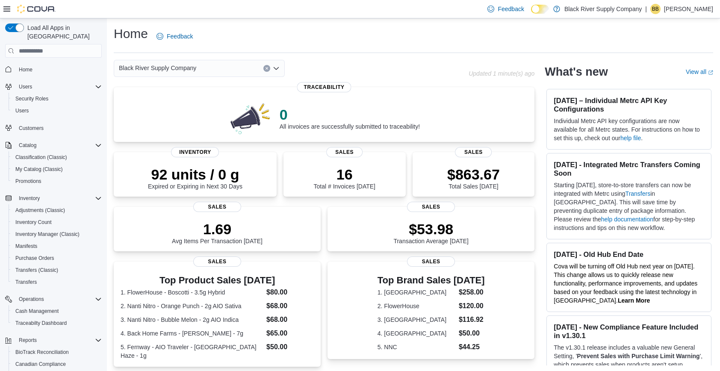 This screenshot has width=720, height=371. Describe the element at coordinates (40, 210) in the screenshot. I see `span: Adjustments (Classic)` at that location.